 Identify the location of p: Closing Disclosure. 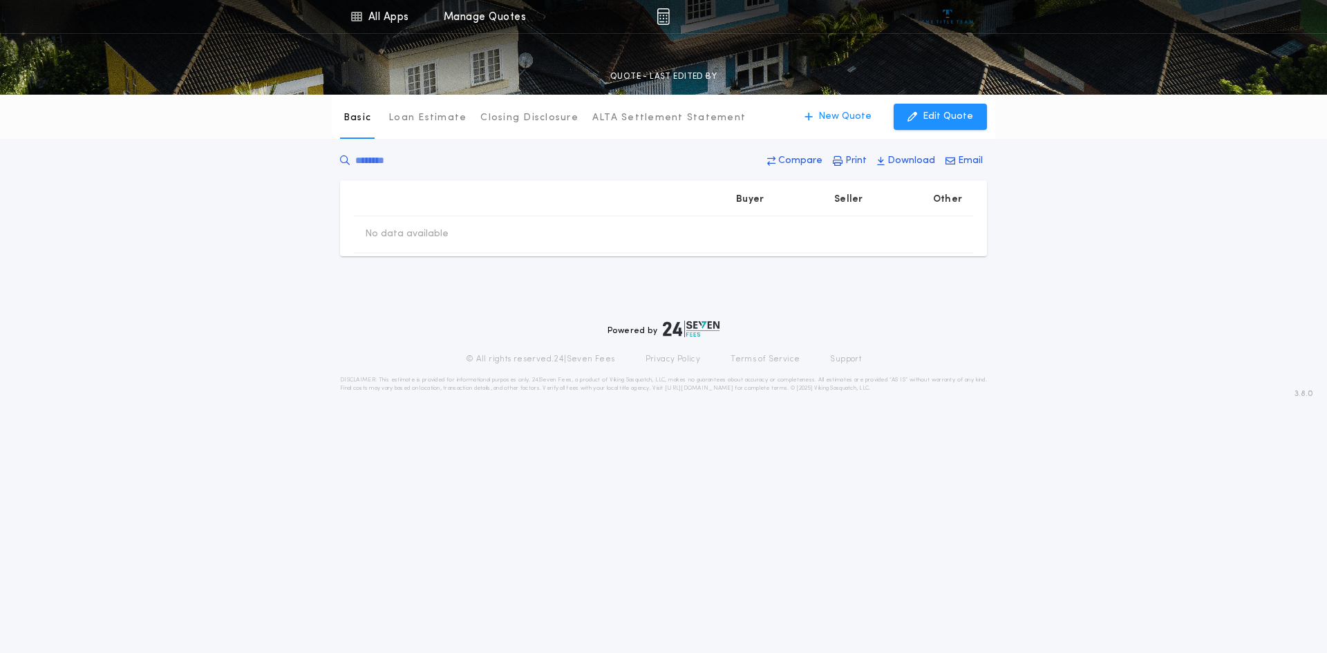
(530, 118).